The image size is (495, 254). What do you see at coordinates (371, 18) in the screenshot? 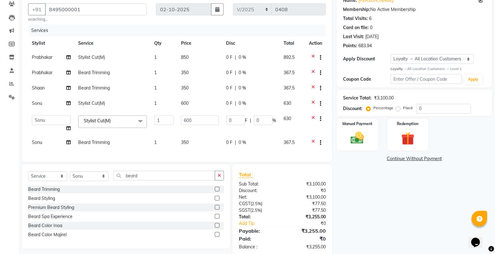
I see `div: 6` at bounding box center [371, 18].